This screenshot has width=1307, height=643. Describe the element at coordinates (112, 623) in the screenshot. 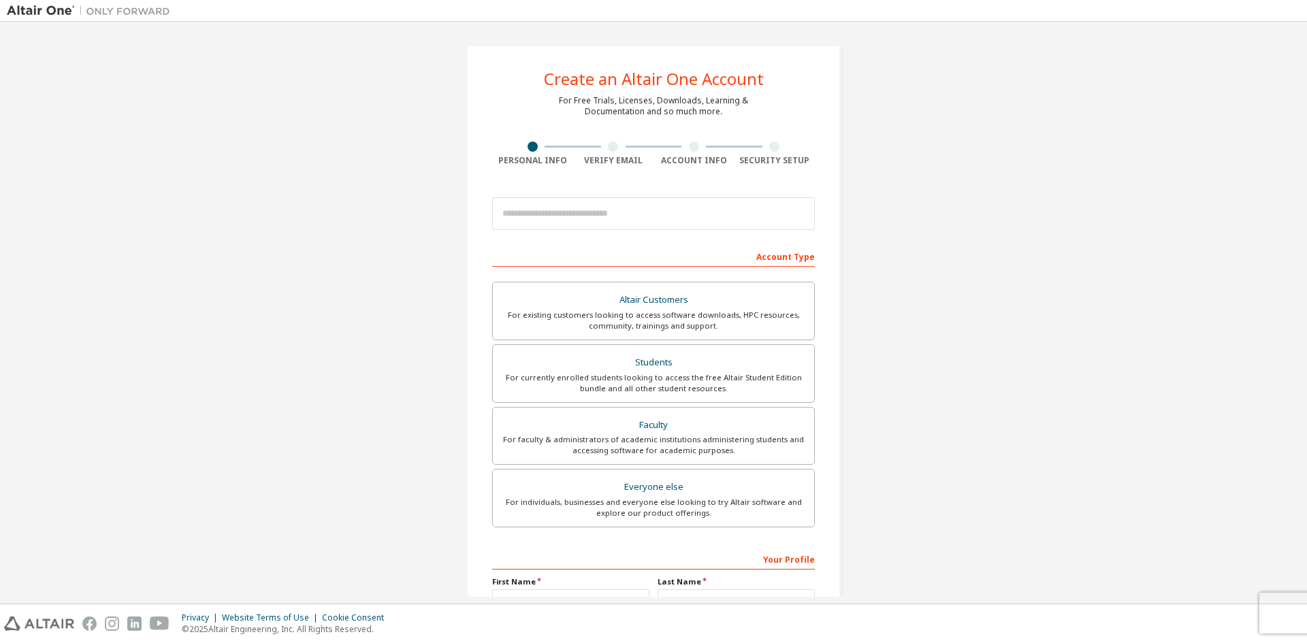

I see `img: instagram.svg` at that location.